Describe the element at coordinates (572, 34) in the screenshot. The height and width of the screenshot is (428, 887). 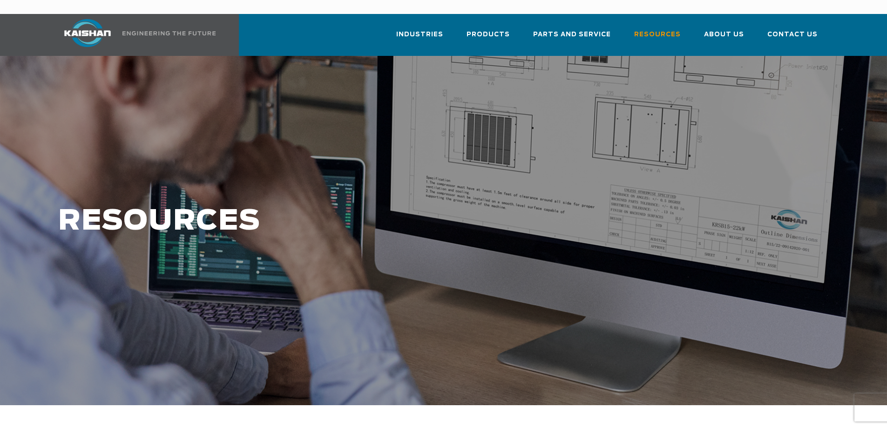
I see `span: Parts and Service` at that location.